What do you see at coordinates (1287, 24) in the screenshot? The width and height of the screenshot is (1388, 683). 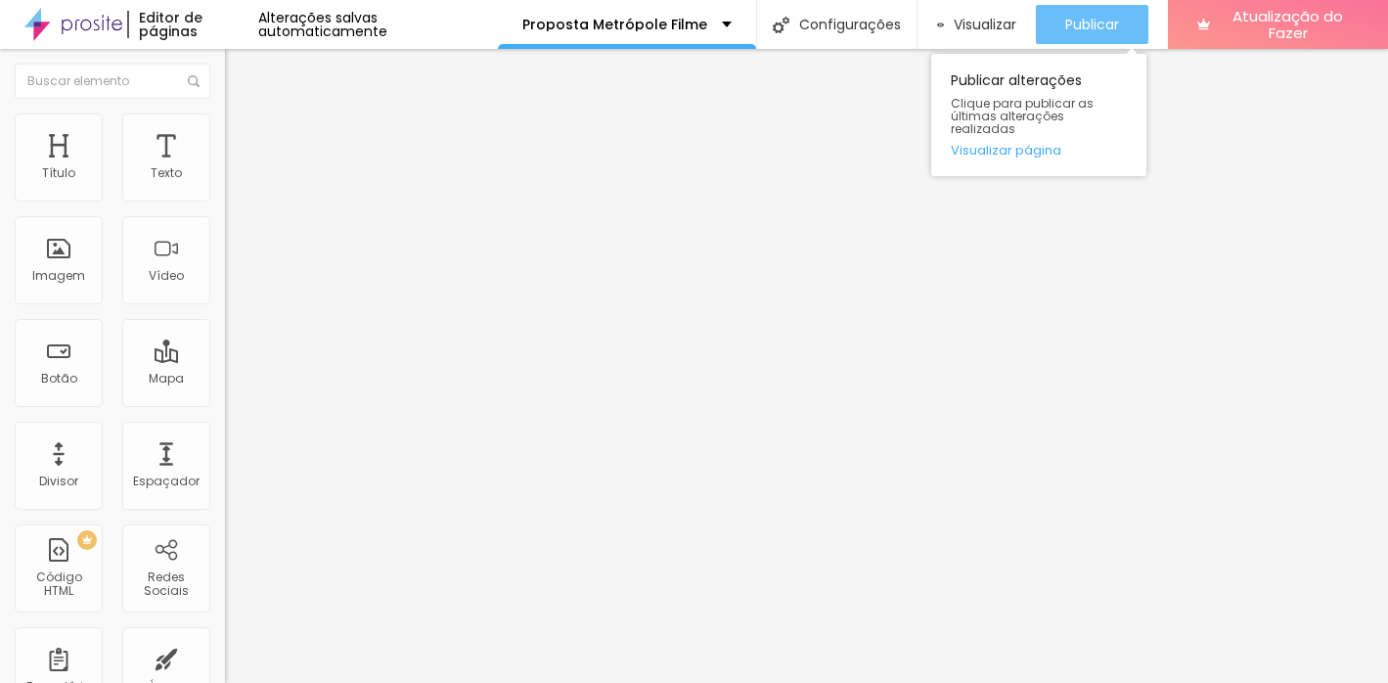 I see `font: Atualização do Fazer` at bounding box center [1287, 24].